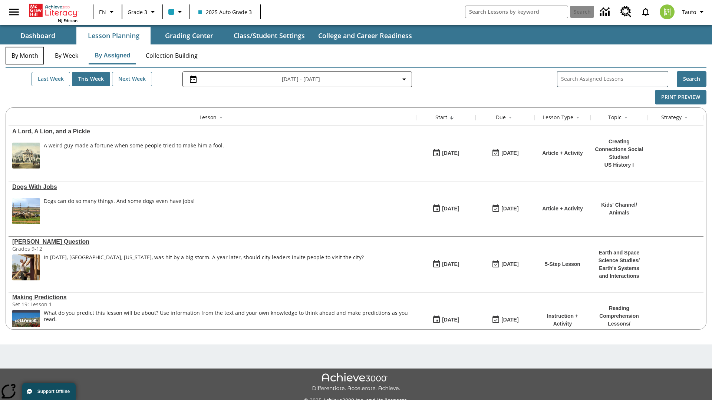  I want to click on p: Kids' Channel /, so click(619, 205).